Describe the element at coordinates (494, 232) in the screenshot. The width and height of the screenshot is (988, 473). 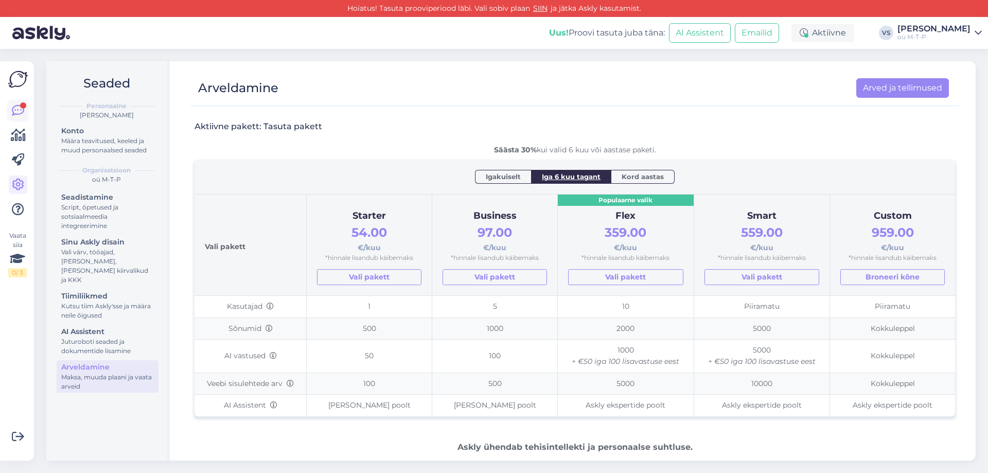
I see `span: 97.00` at that location.